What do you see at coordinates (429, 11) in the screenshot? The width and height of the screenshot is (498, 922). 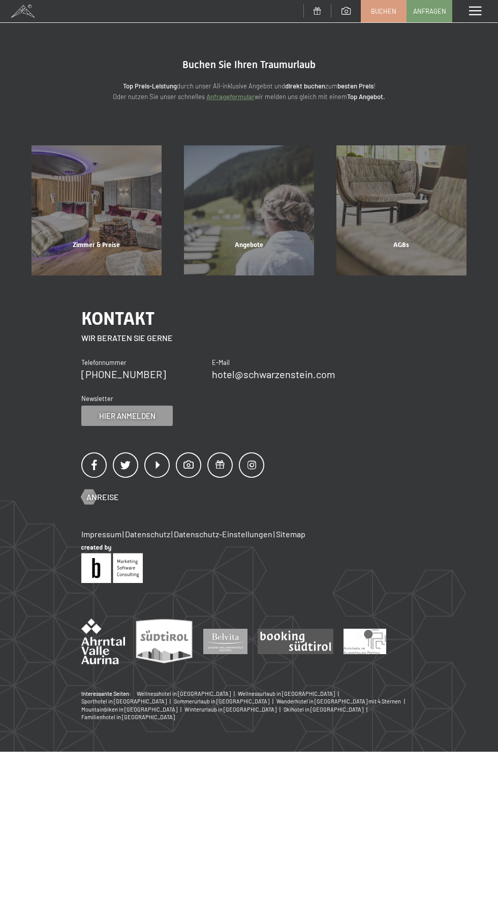 I see `span: Anfragen` at bounding box center [429, 11].